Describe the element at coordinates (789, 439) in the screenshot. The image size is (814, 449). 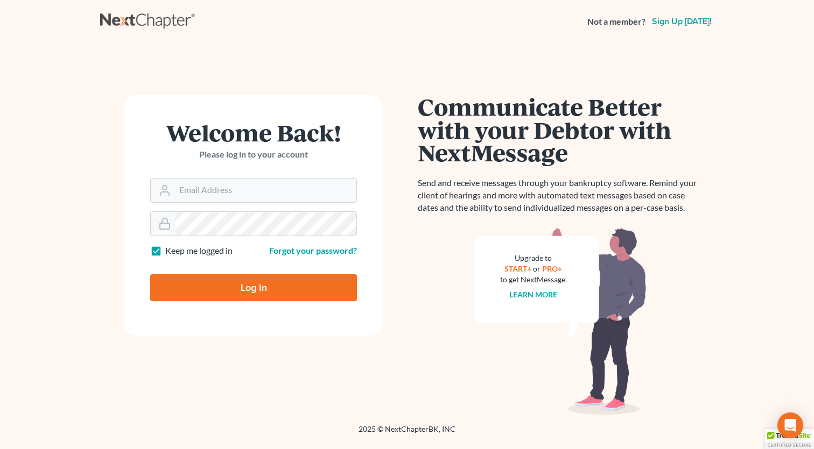
I see `div: TrustedSite Certified` at that location.